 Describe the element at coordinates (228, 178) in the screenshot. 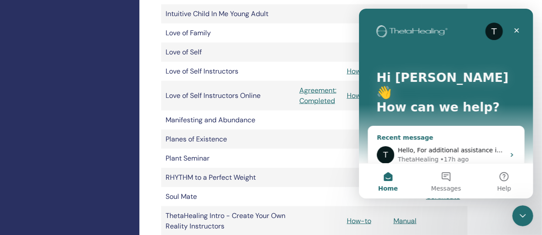

I see `td: RHYTHM to a Perfect Weight` at that location.